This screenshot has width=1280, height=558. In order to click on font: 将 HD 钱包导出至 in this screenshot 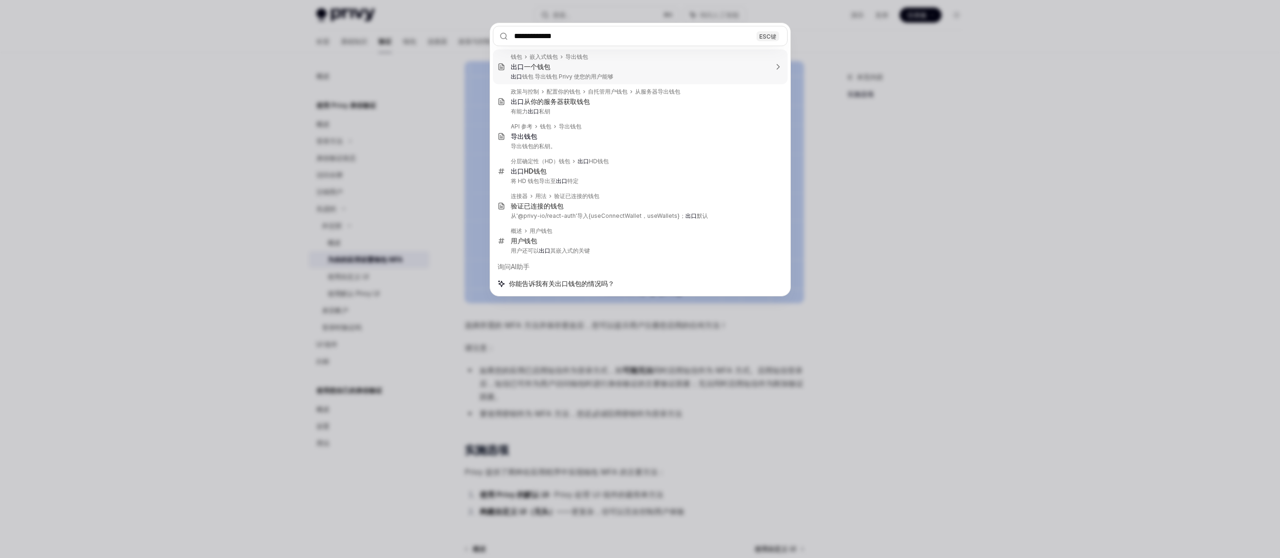, I will do `click(533, 181)`.